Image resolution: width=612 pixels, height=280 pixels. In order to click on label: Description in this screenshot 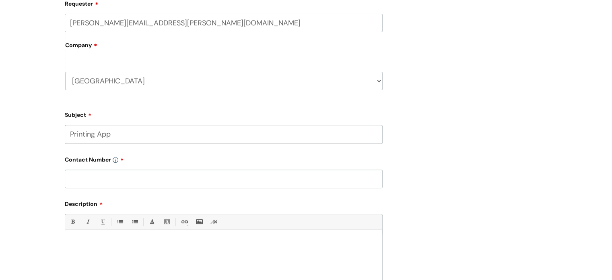, I will do `click(224, 203)`.